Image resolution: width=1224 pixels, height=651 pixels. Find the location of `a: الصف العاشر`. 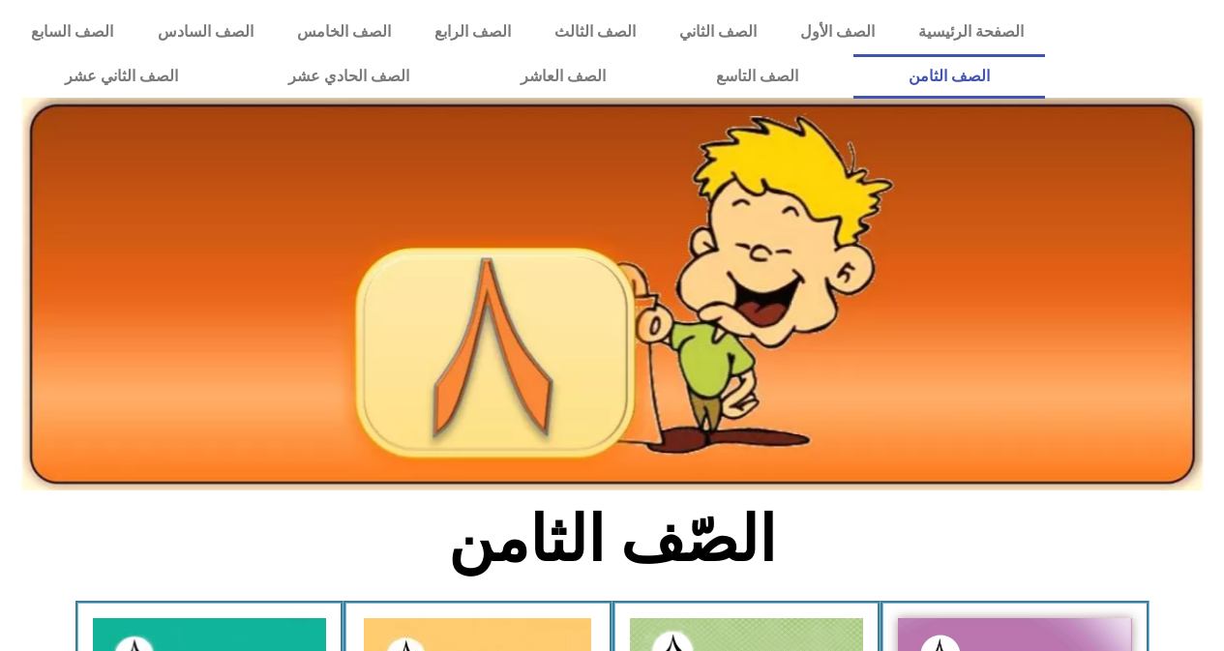

a: الصف العاشر is located at coordinates (563, 76).